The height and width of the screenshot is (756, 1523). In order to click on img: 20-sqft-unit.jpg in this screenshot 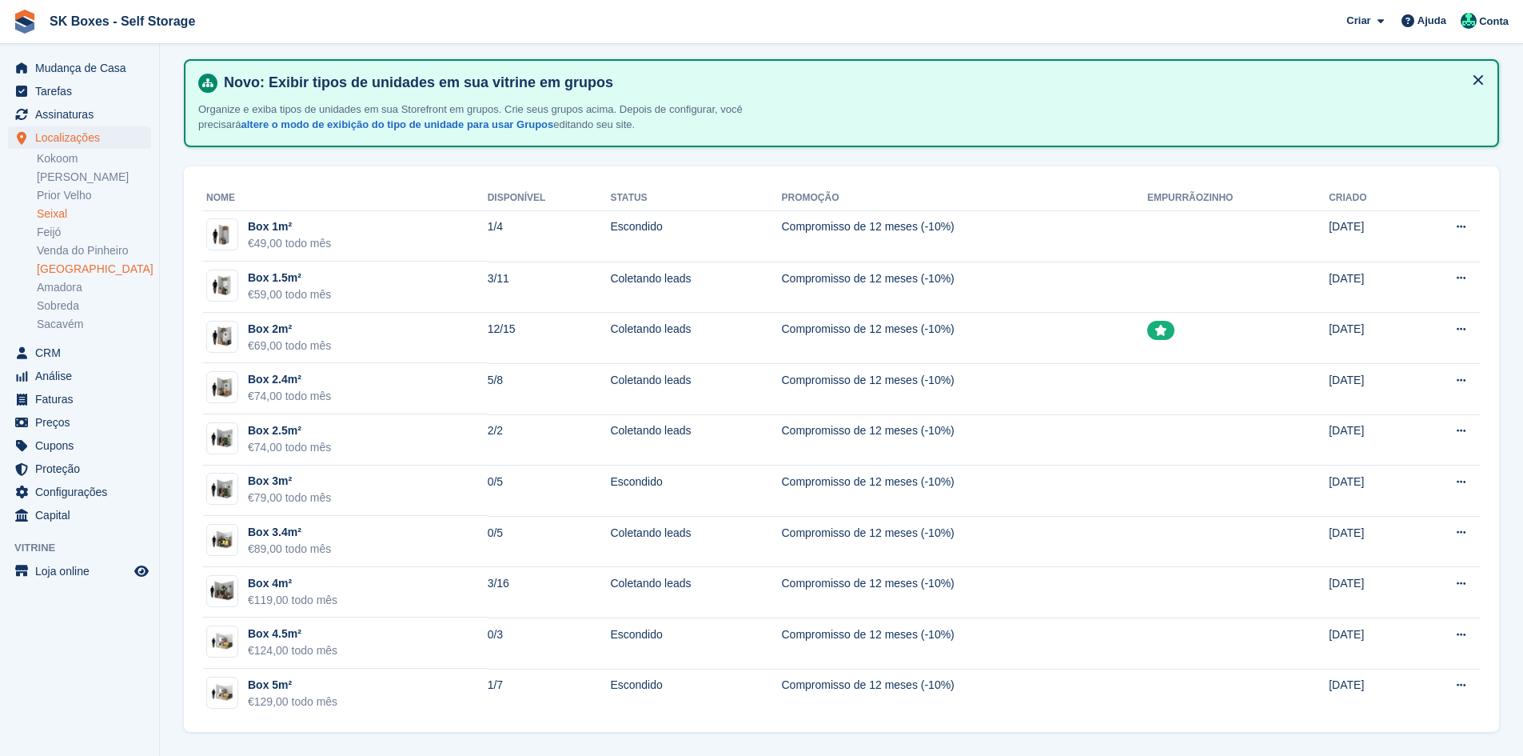, I will do `click(222, 336)`.